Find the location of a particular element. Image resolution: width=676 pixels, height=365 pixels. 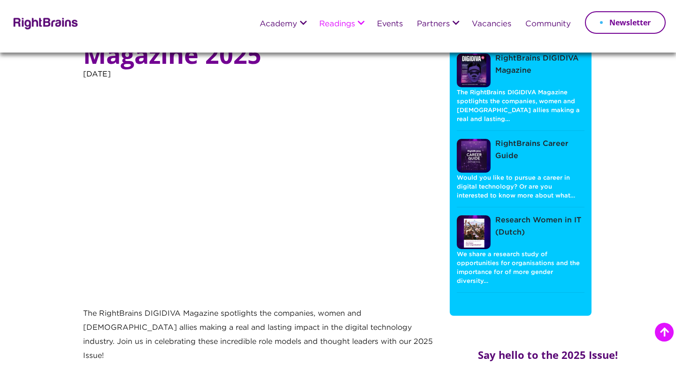

a: Partners is located at coordinates (434, 24).